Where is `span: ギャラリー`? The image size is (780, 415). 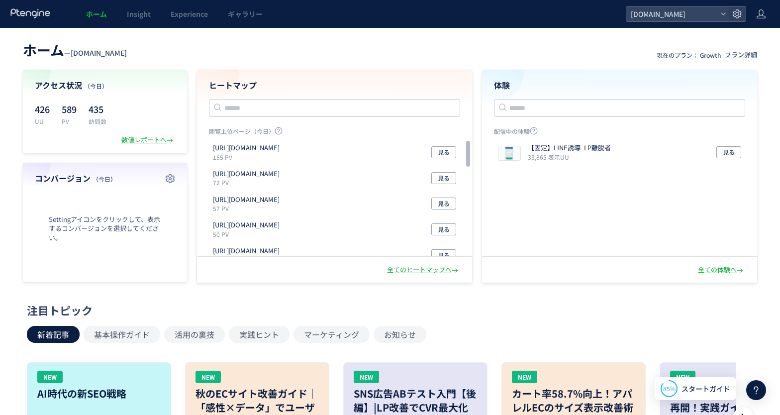 span: ギャラリー is located at coordinates (245, 14).